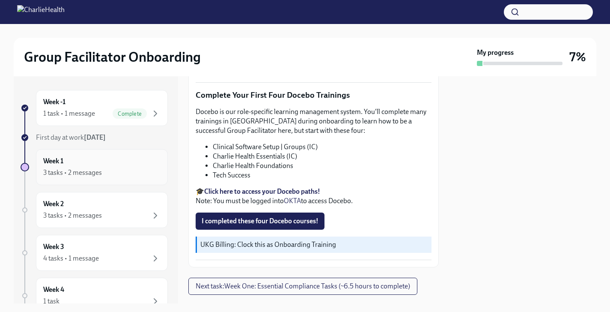  I want to click on h2: Group Facilitator Onboarding, so click(112, 57).